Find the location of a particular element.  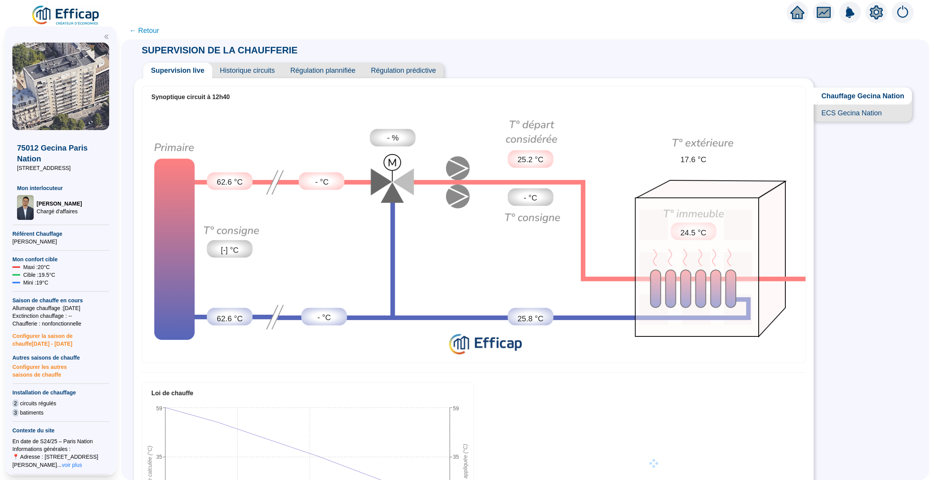

span: 3 is located at coordinates (15, 413).